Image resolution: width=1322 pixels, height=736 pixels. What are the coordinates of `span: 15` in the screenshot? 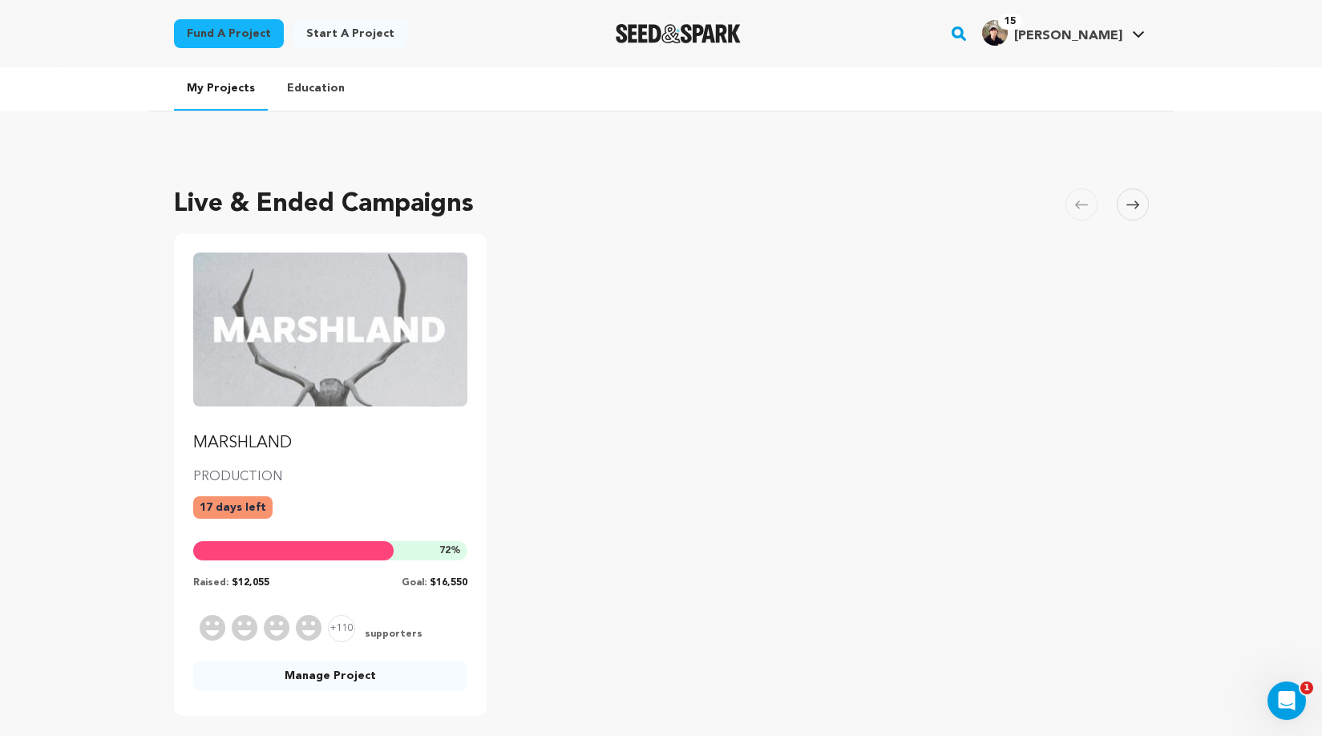 It's located at (1010, 22).